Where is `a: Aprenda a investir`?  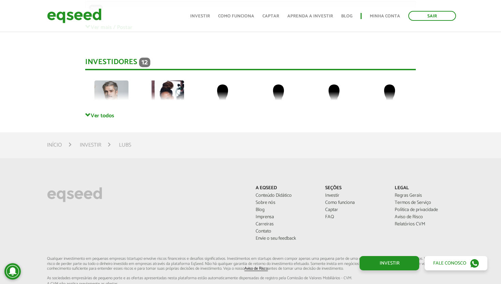 a: Aprenda a investir is located at coordinates (310, 16).